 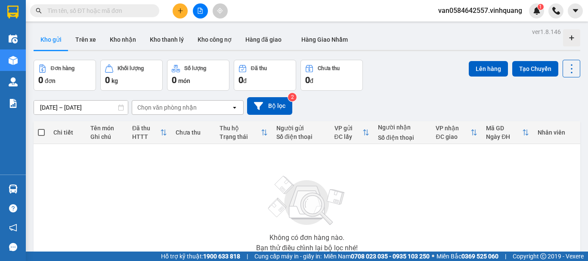 I want to click on strong: 0369 525 060, so click(x=480, y=256).